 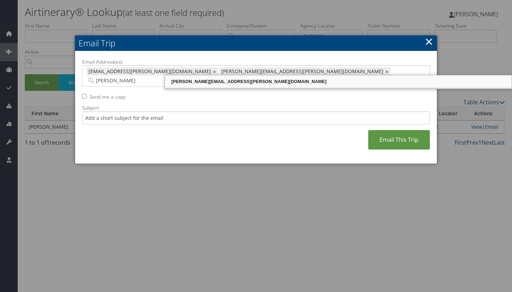 What do you see at coordinates (108, 97) in the screenshot?
I see `label: Send me a copy` at bounding box center [108, 97].